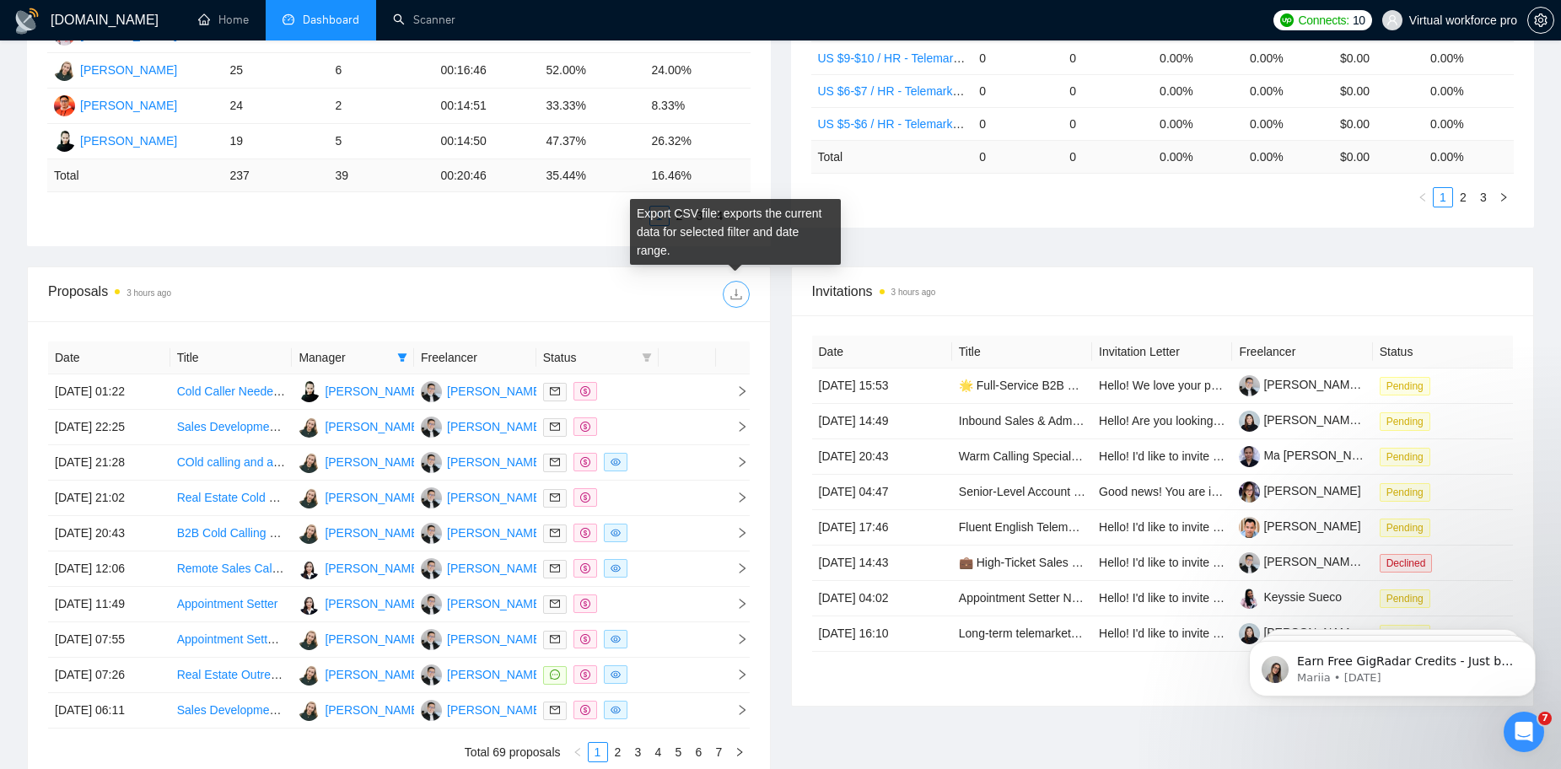  Describe the element at coordinates (1022, 599) in the screenshot. I see `td: Appointment Setter Needed for Financial Services` at that location.